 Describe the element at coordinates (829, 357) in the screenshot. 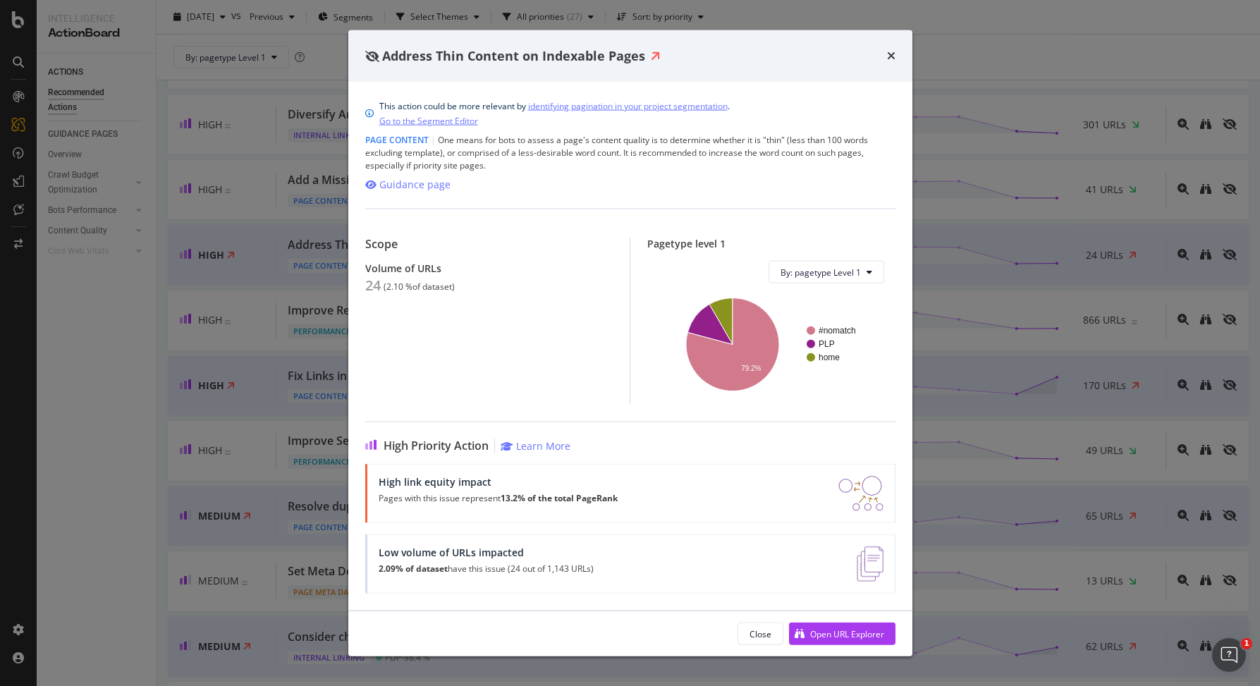

I see `text: home` at that location.